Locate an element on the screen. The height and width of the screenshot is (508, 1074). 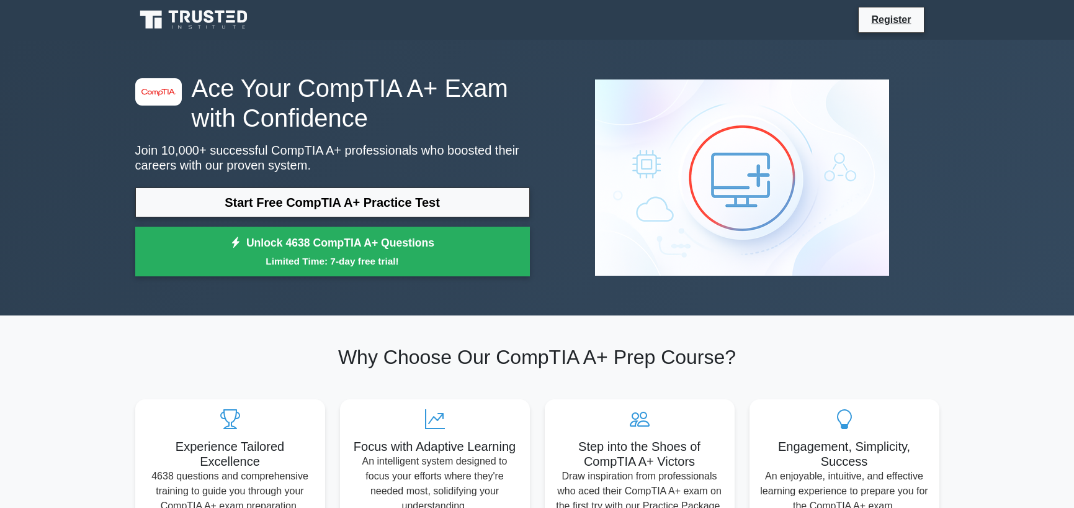
a: Register is located at coordinates (891, 19).